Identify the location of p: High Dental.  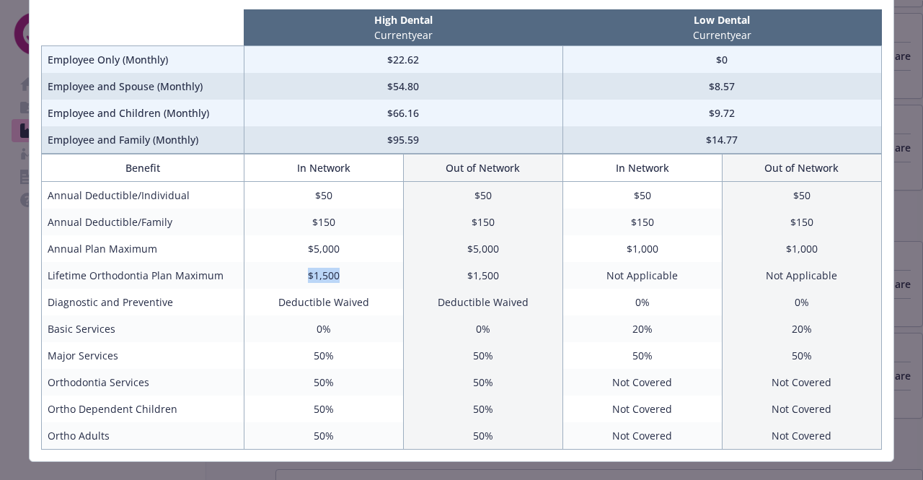
(403, 19).